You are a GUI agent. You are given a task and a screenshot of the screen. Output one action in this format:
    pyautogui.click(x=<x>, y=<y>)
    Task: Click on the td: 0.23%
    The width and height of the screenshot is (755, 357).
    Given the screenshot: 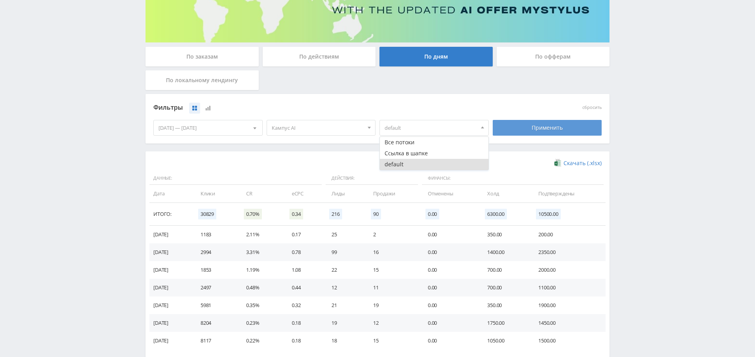 What is the action you would take?
    pyautogui.click(x=261, y=323)
    